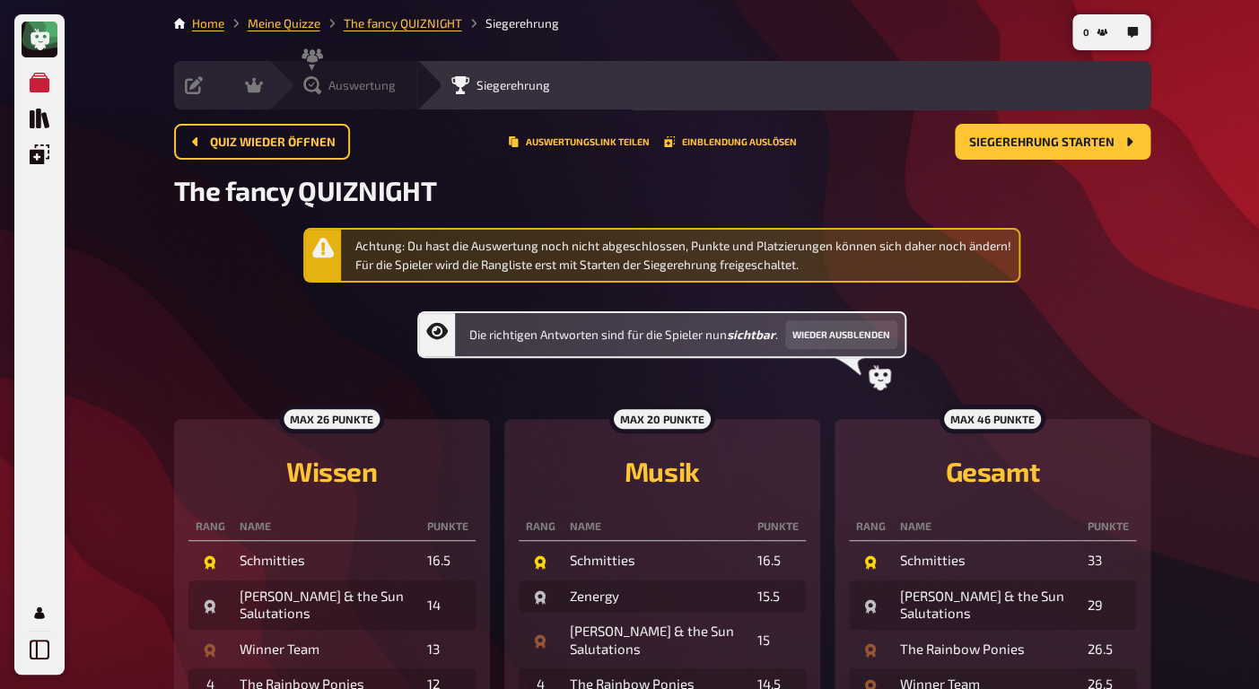 The image size is (1259, 689). I want to click on a: Profil, so click(39, 613).